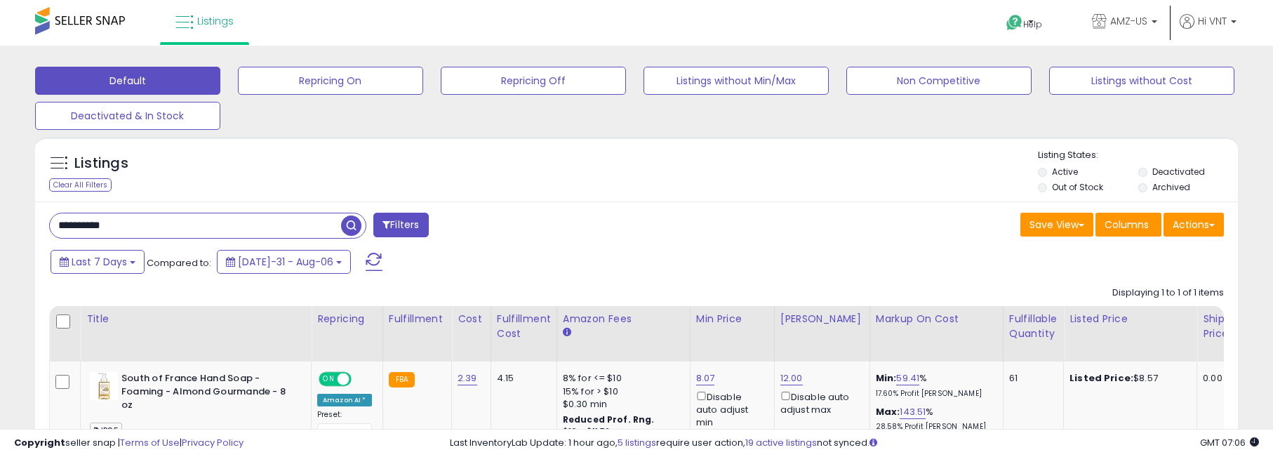 The width and height of the screenshot is (1273, 457). I want to click on small: FBA, so click(401, 380).